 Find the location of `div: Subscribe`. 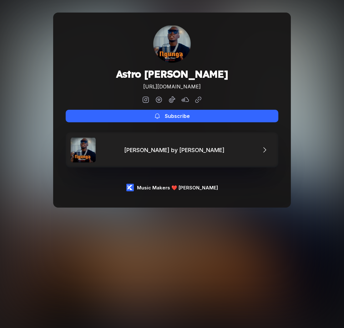

div: Subscribe is located at coordinates (178, 116).